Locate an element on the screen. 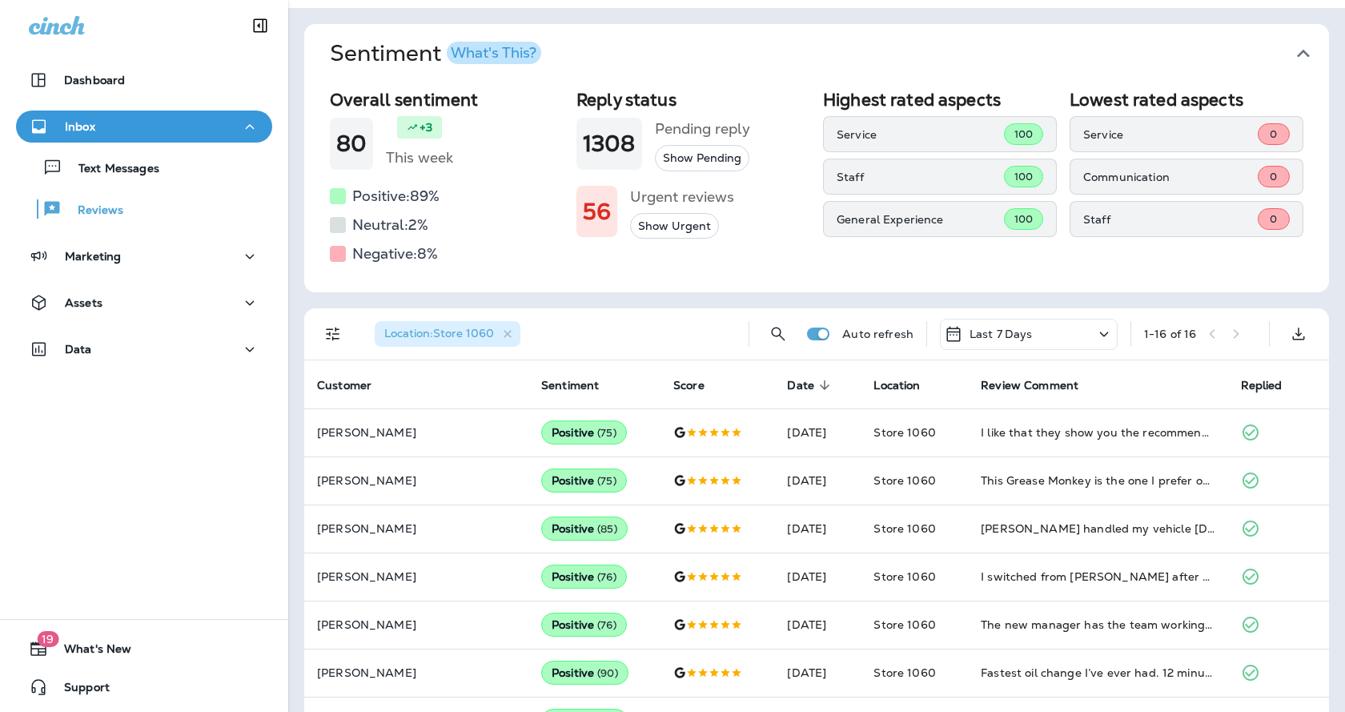 Image resolution: width=1345 pixels, height=712 pixels. span: Customer is located at coordinates (355, 385).